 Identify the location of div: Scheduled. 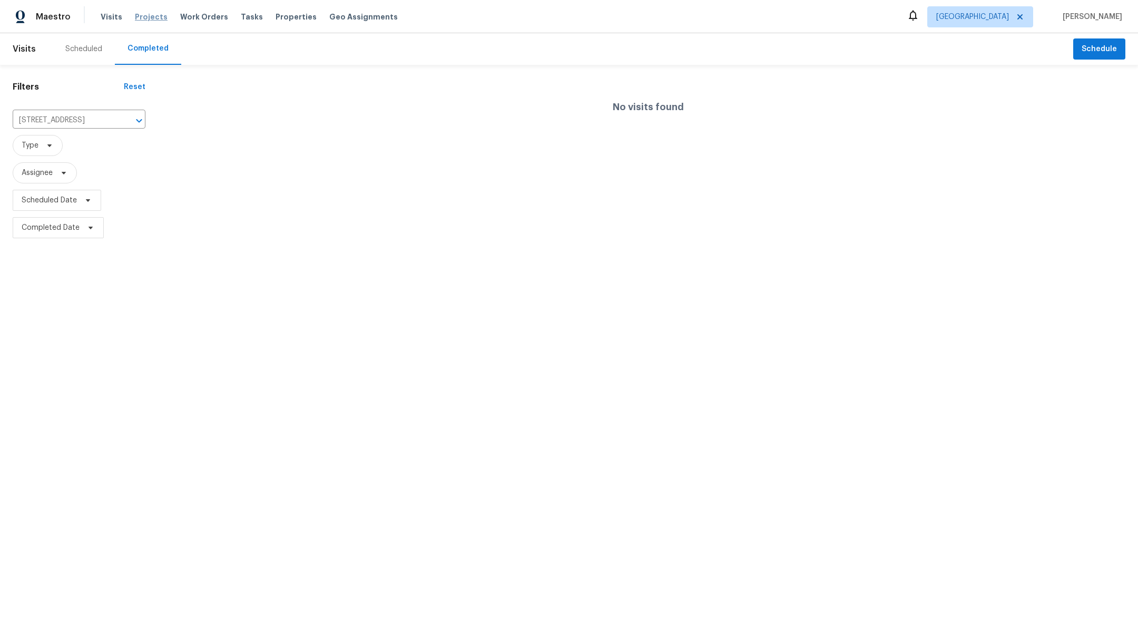
(84, 49).